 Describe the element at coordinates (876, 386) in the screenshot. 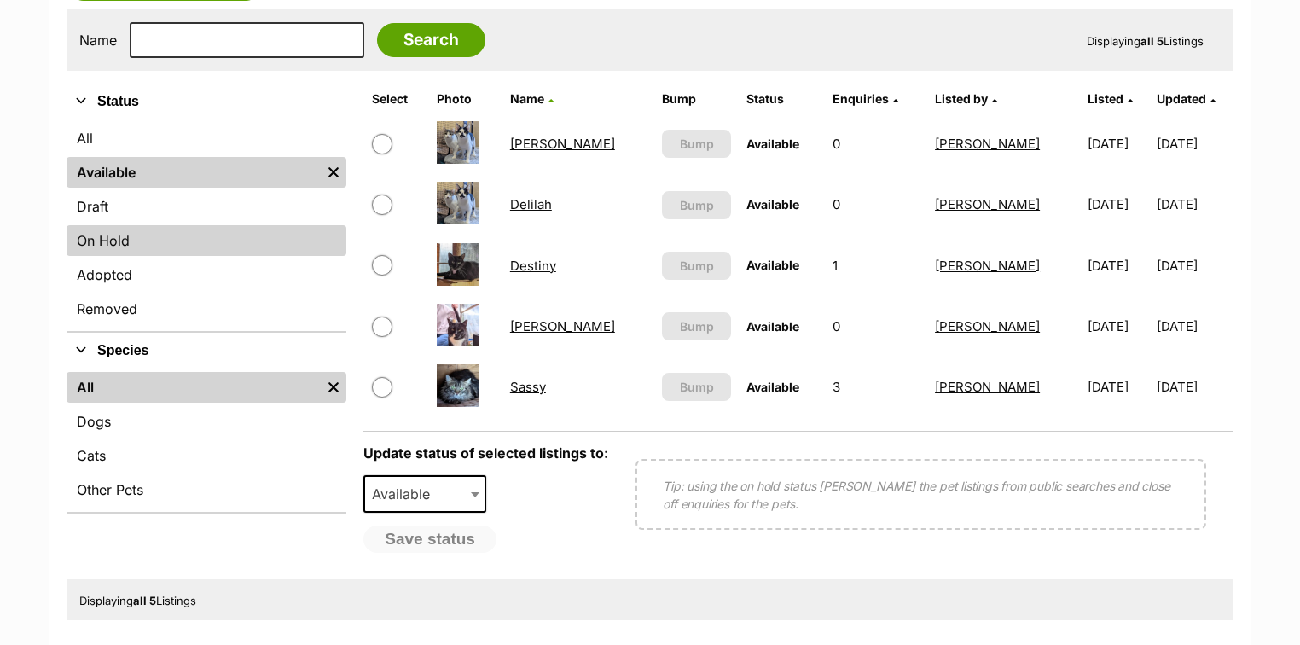

I see `td: 3` at that location.